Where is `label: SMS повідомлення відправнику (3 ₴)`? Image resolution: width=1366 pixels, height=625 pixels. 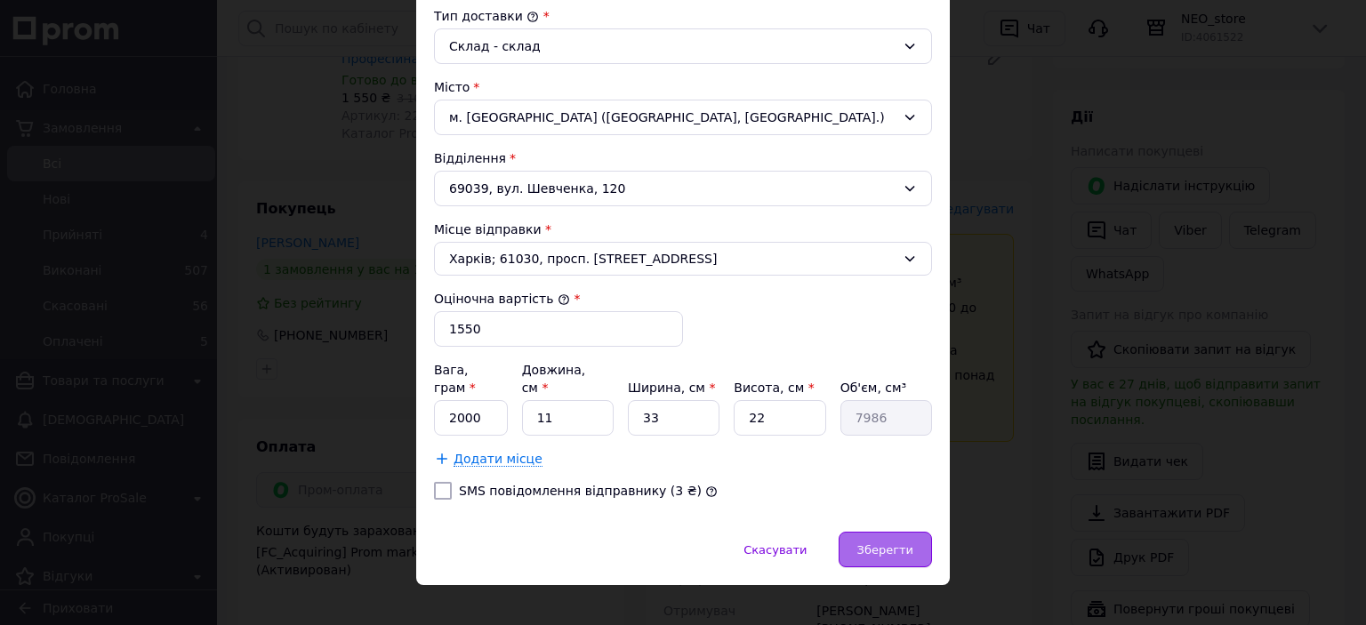 label: SMS повідомлення відправнику (3 ₴) is located at coordinates (580, 491).